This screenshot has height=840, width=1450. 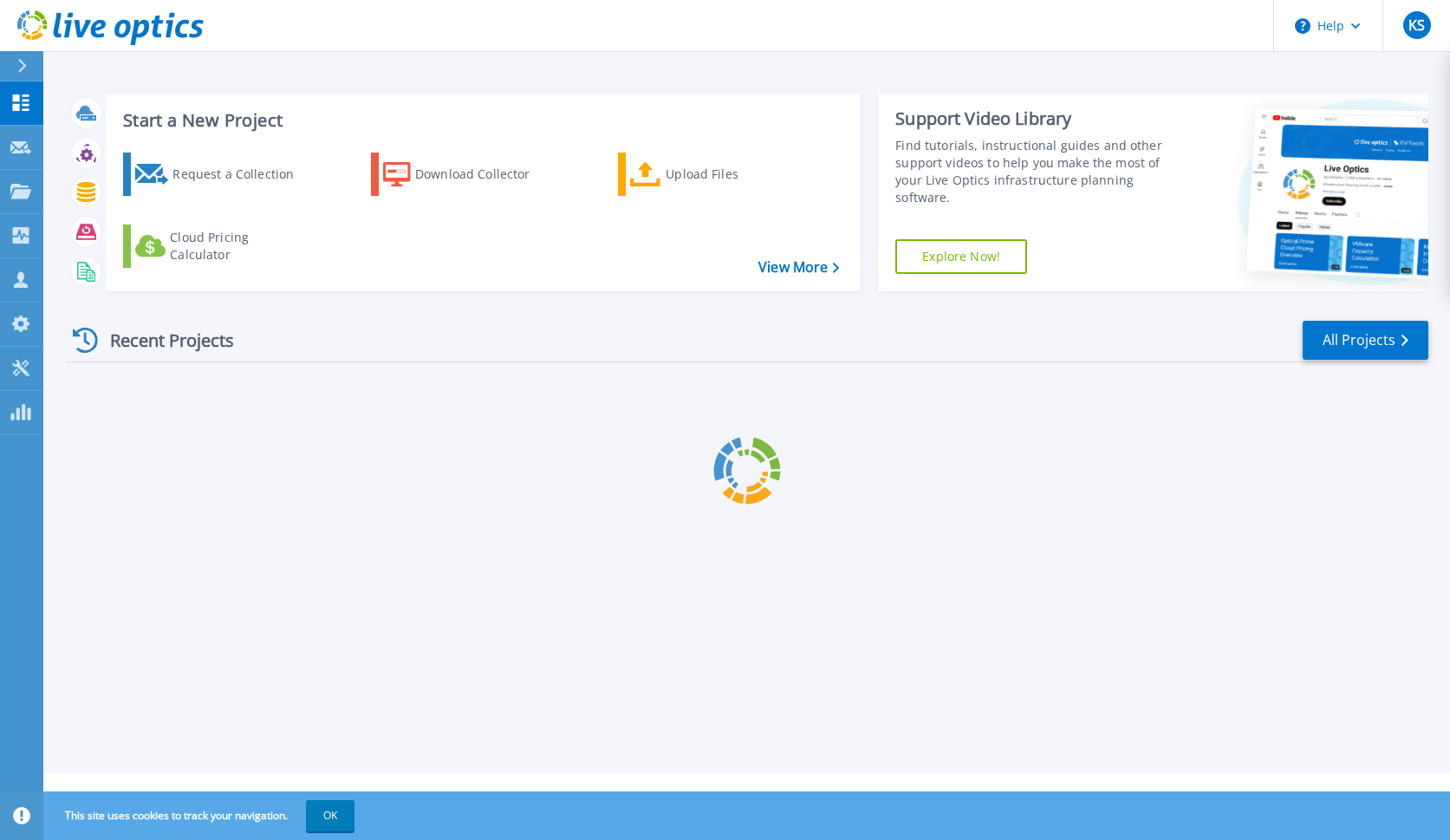 I want to click on div: Cloud Pricing Calculator, so click(x=239, y=246).